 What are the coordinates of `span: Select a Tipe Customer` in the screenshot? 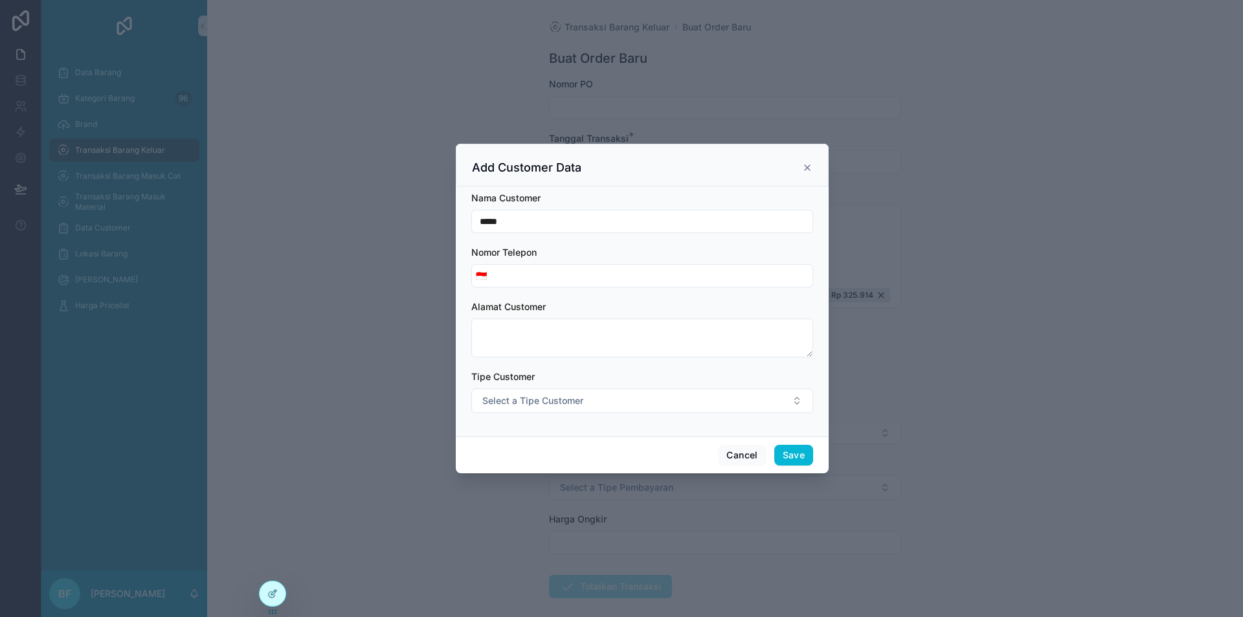 It's located at (533, 401).